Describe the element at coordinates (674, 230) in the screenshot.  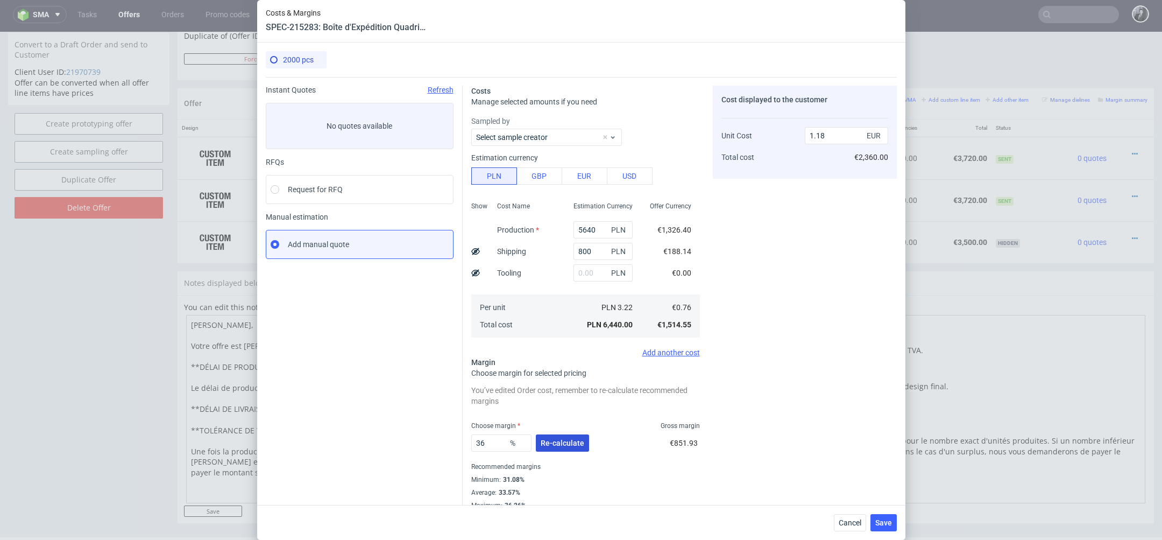
I see `span: €1,326.40` at that location.